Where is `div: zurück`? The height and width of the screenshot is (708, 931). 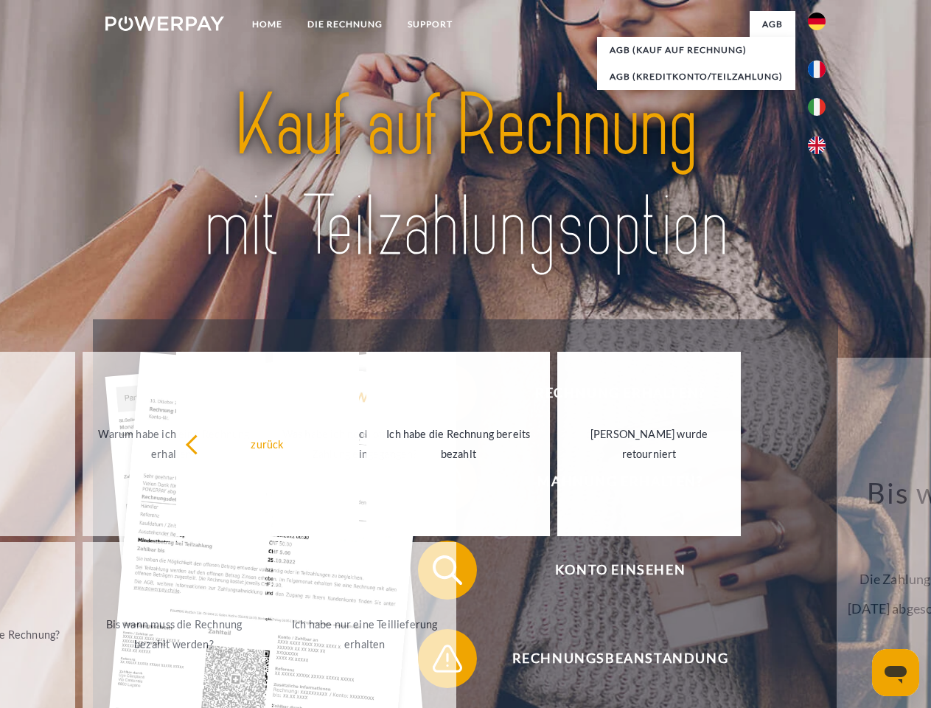
div: zurück is located at coordinates (268, 443).